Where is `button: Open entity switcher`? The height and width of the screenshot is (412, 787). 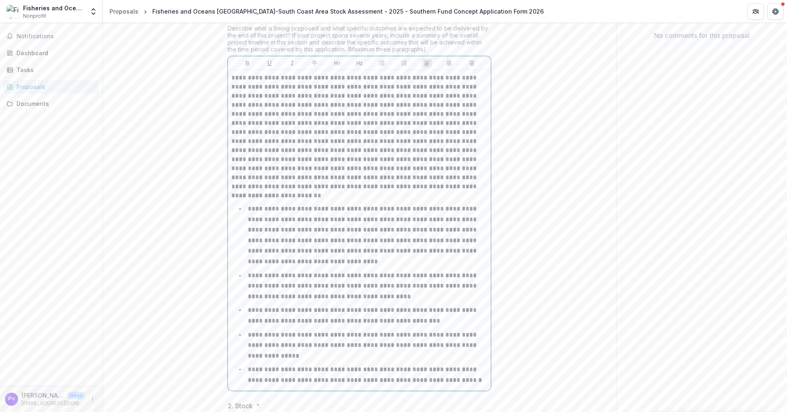 button: Open entity switcher is located at coordinates (93, 12).